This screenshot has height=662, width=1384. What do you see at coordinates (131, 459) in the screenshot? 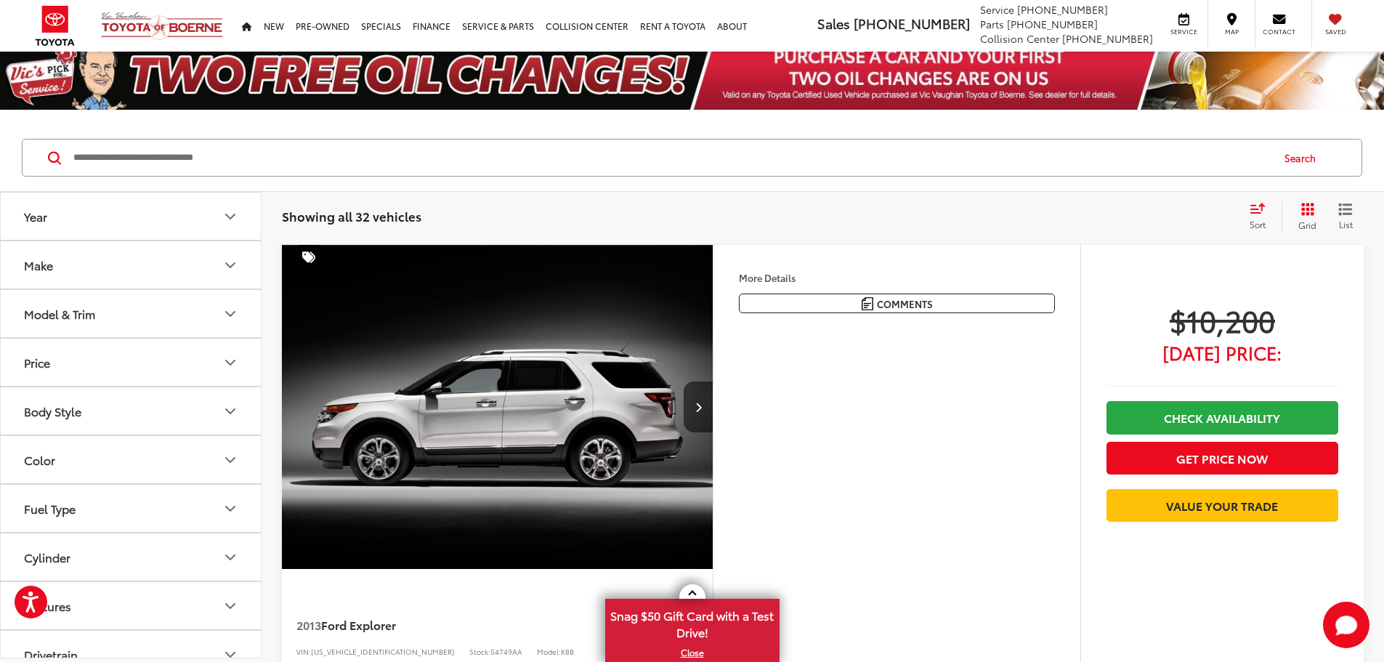
I see `button: ColorColor` at bounding box center [131, 459].